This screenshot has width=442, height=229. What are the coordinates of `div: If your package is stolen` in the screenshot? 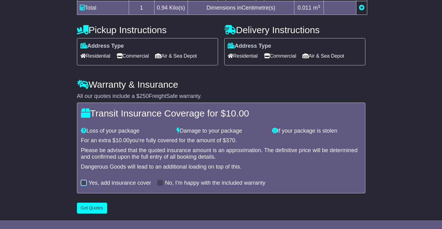 It's located at (317, 131).